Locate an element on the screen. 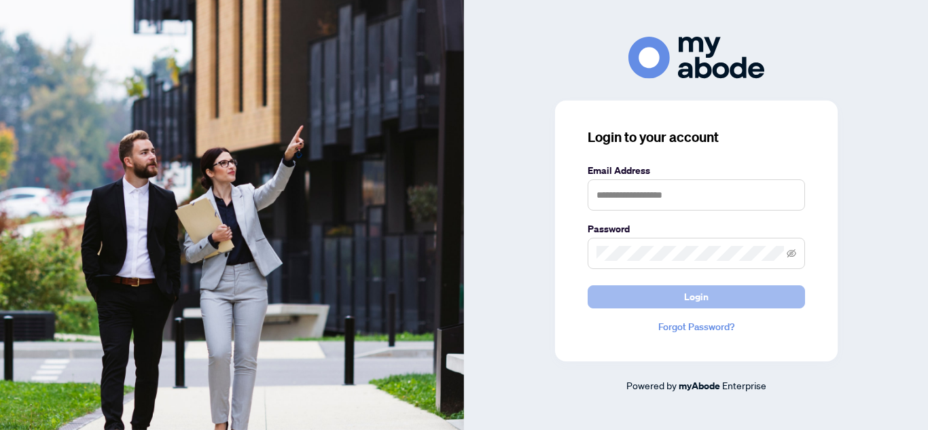  span: eye-invisible is located at coordinates (792, 254).